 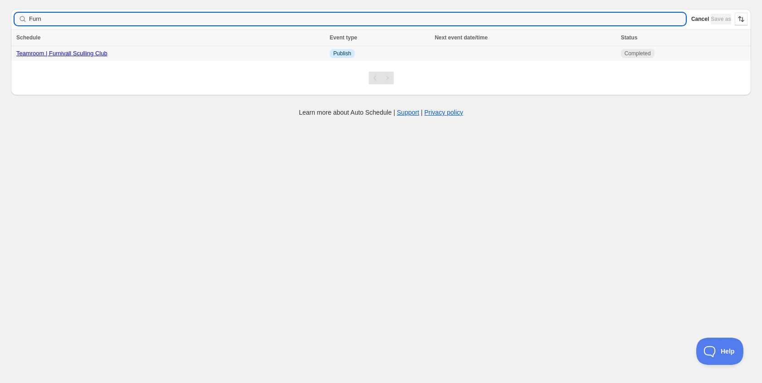 What do you see at coordinates (381, 78) in the screenshot?
I see `nav: Pagination` at bounding box center [381, 78].